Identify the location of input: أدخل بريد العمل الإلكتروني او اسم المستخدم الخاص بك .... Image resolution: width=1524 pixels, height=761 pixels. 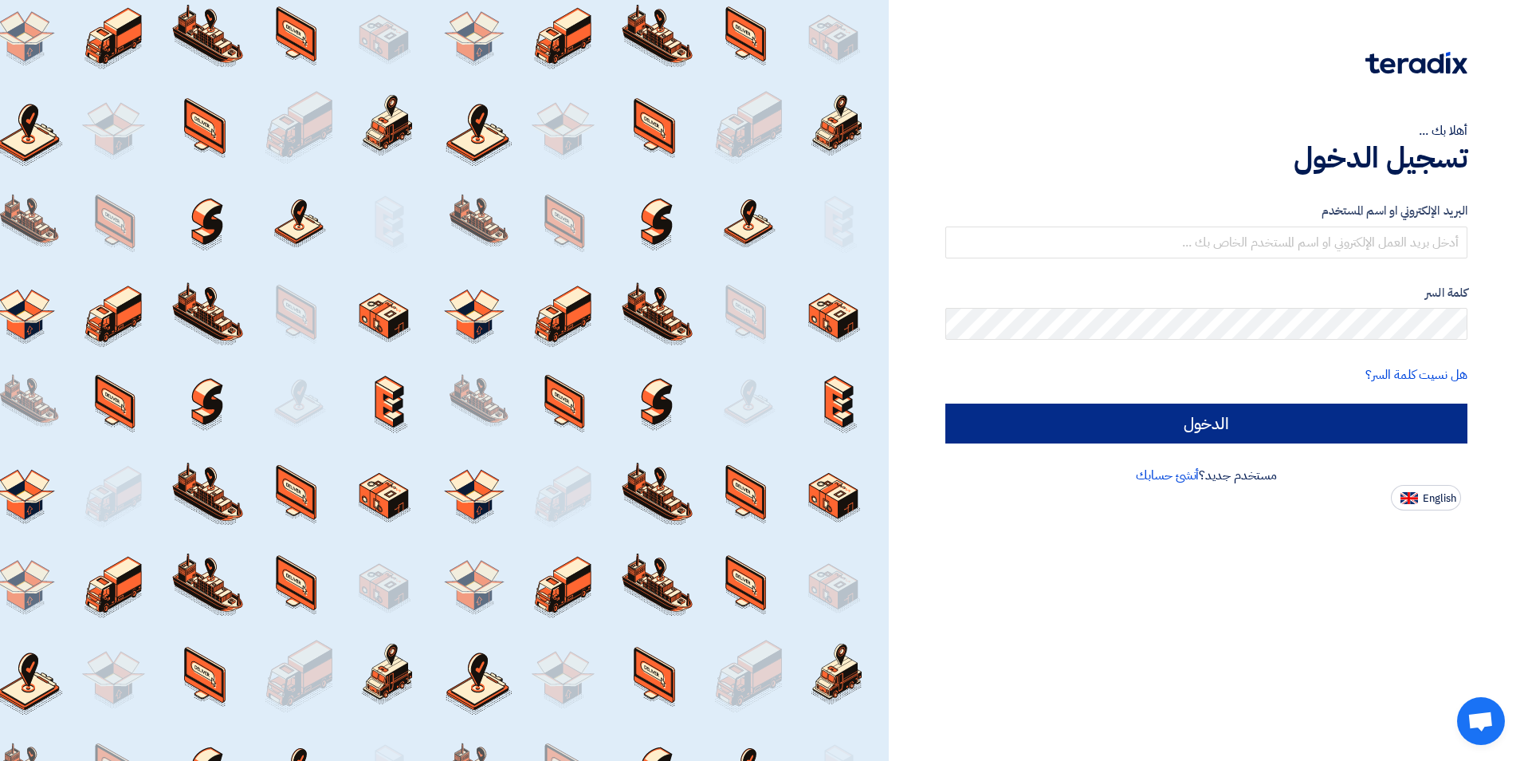
(1206, 242).